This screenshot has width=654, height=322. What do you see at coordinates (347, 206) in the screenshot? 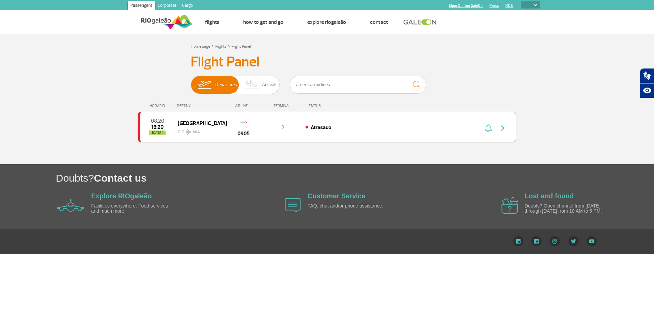
I see `p: FAQ, chat and/or phone assistance.` at bounding box center [347, 206].